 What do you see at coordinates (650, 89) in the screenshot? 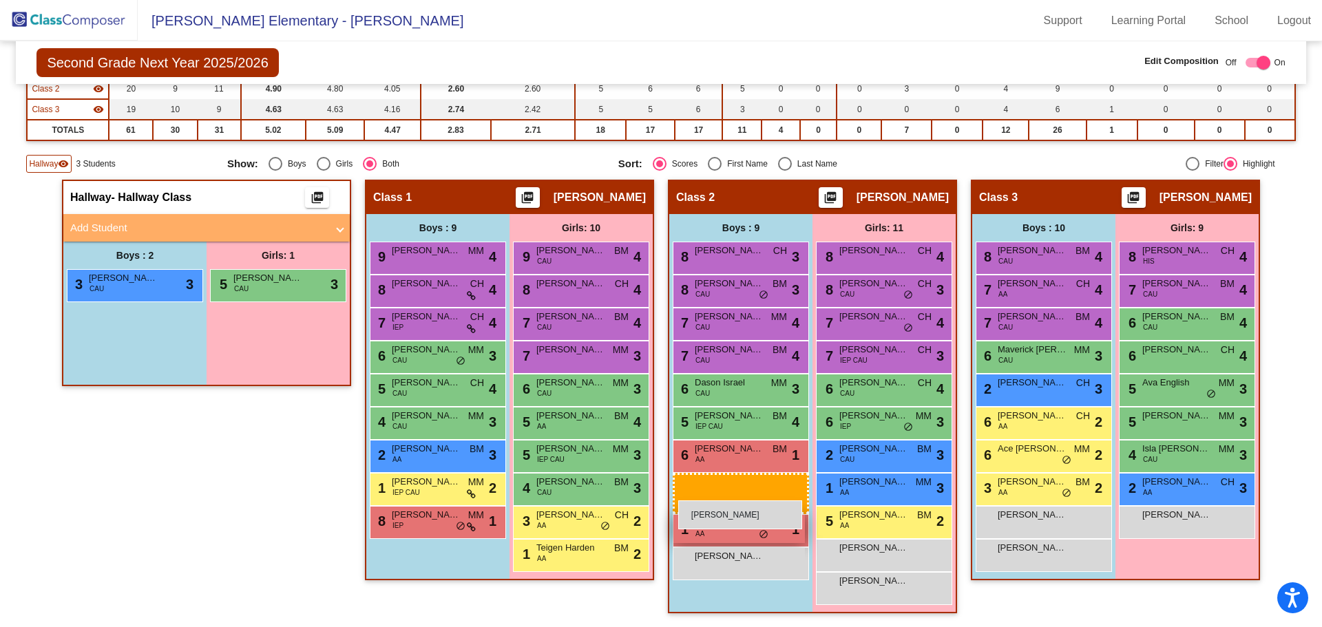
I see `td: 6` at bounding box center [650, 89].